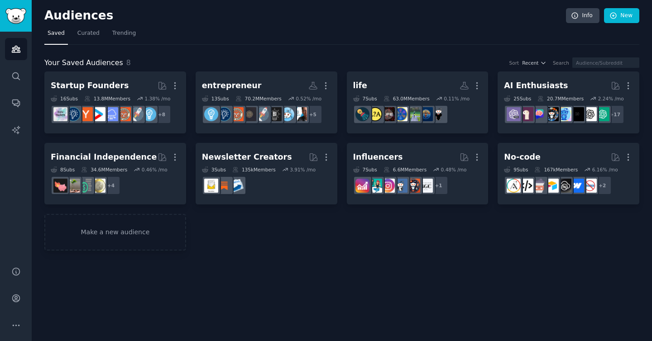  I want to click on img: MotivationAndMindset, so click(426, 114).